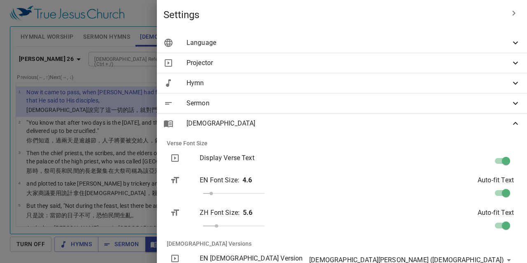 The height and width of the screenshot is (263, 527). Describe the element at coordinates (282, 158) in the screenshot. I see `p: Display Verse Text` at that location.